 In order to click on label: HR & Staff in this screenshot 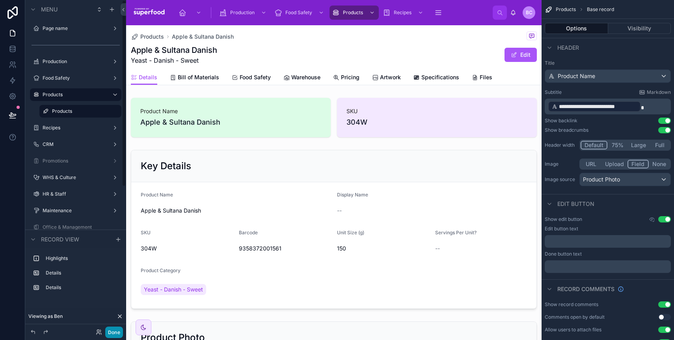, I will do `click(76, 194)`.